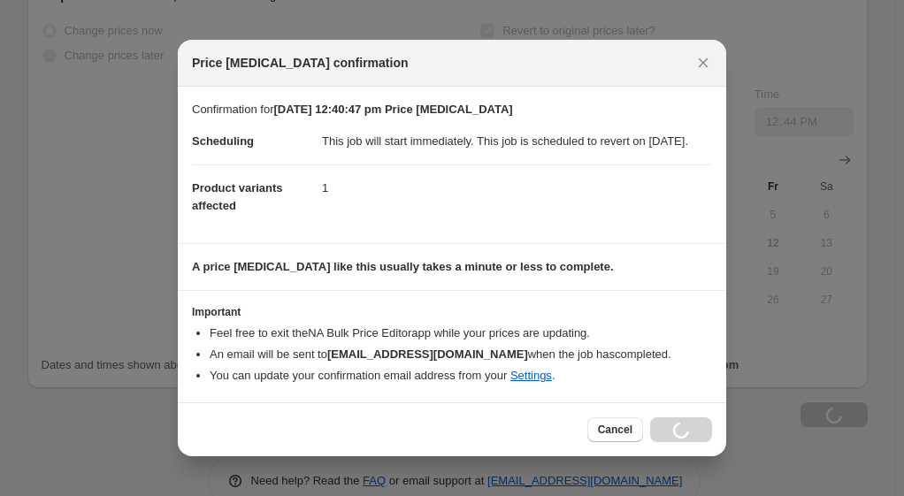 Image resolution: width=904 pixels, height=496 pixels. What do you see at coordinates (461, 376) in the screenshot?
I see `li: You can update your confirmation email address from your .` at bounding box center [461, 376].